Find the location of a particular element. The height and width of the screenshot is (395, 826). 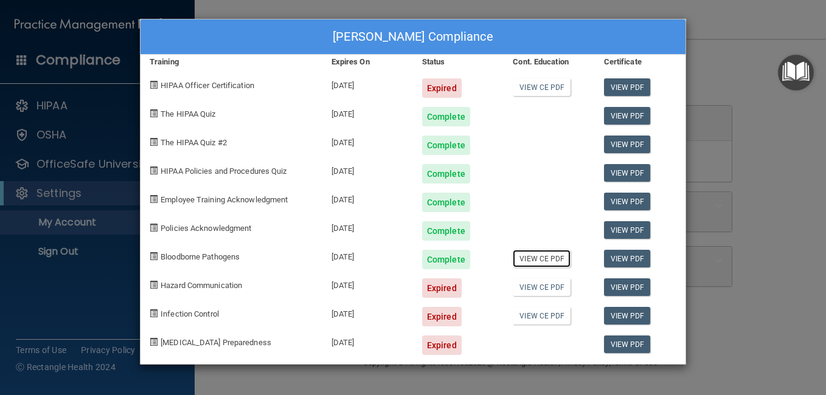

div: Training is located at coordinates (231, 62).